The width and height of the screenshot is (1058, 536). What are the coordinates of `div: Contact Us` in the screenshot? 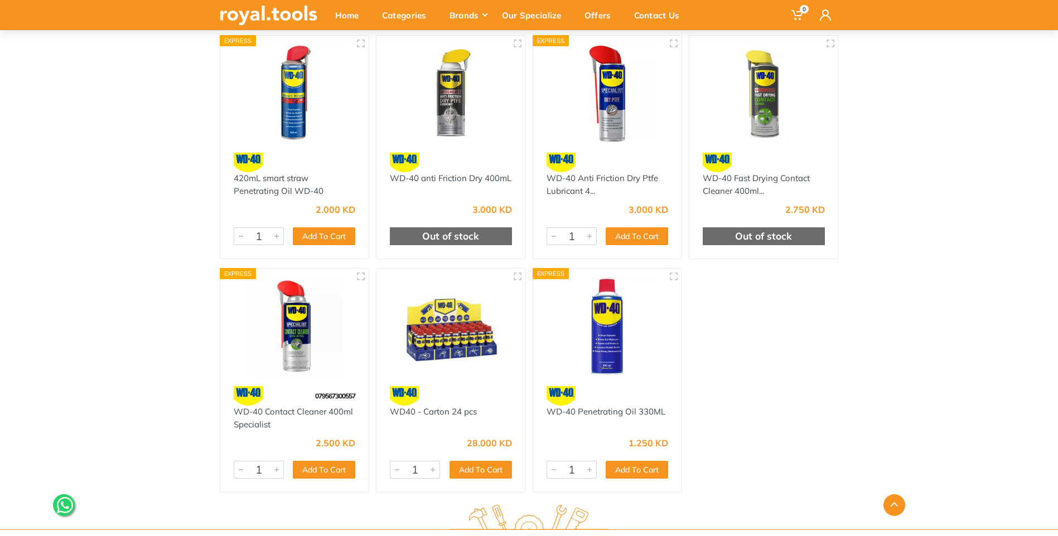 It's located at (660, 15).